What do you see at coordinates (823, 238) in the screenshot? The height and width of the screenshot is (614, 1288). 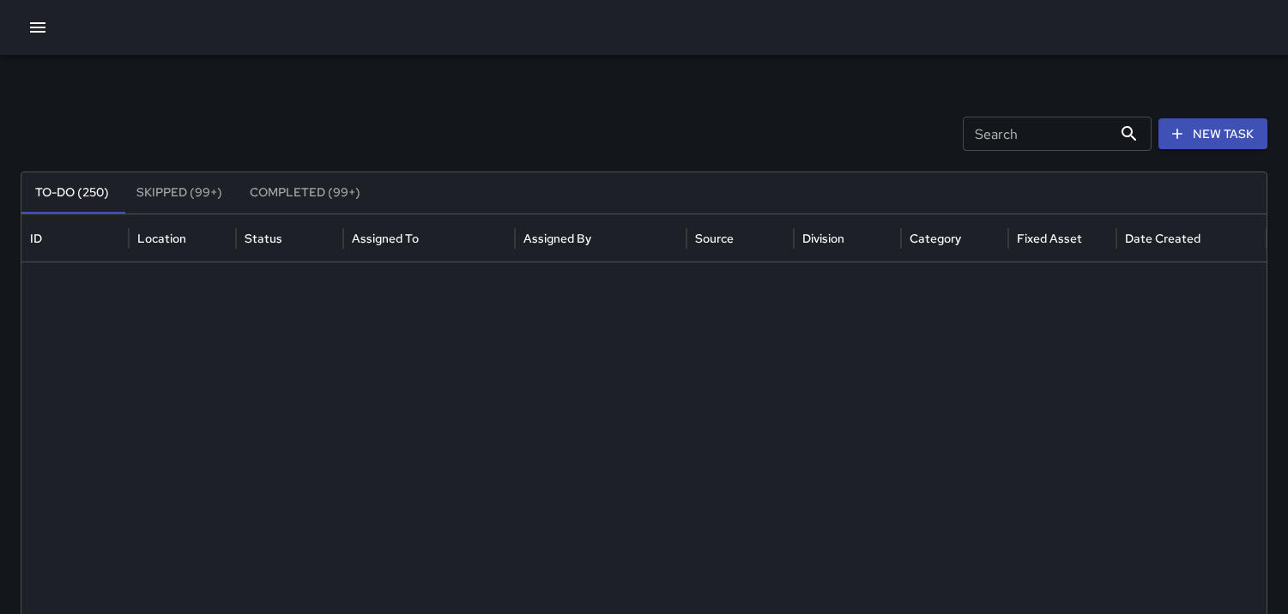 I see `div: Division` at bounding box center [823, 238].